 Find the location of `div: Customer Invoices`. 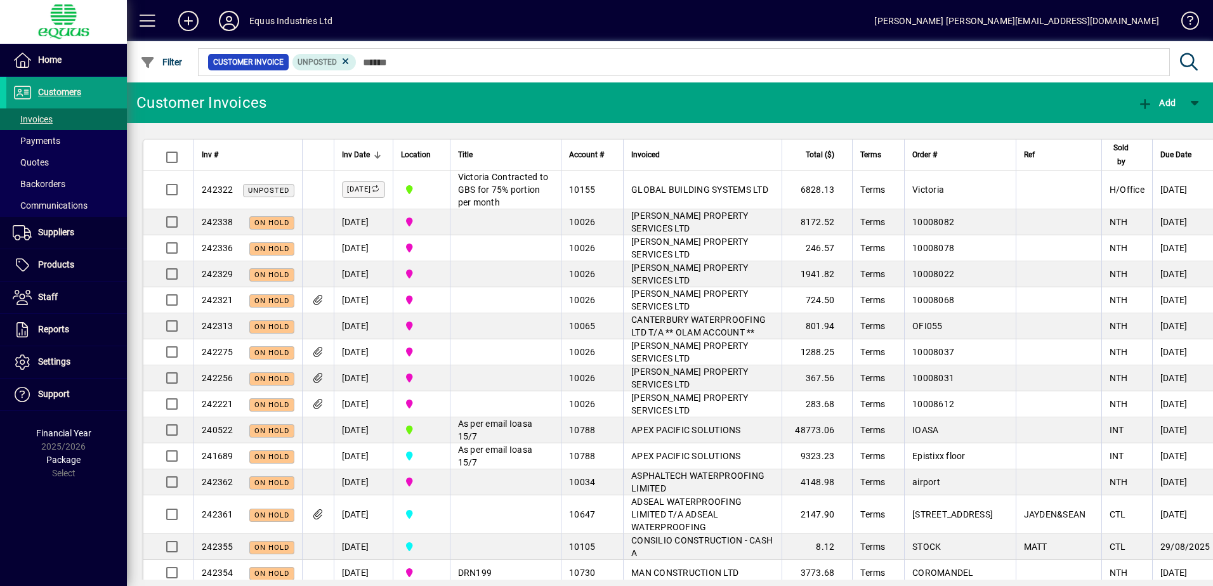

div: Customer Invoices is located at coordinates (201, 103).